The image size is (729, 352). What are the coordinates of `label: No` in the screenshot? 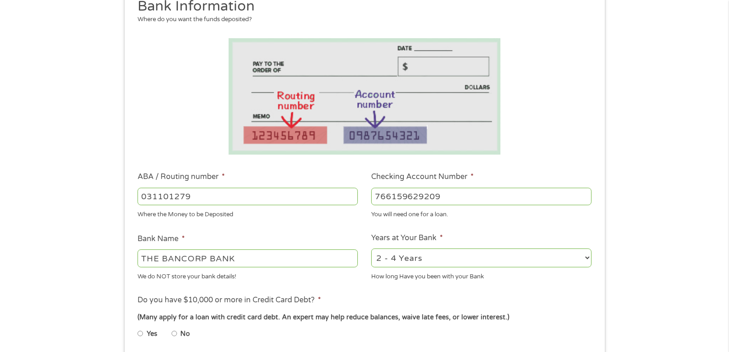 It's located at (185, 334).